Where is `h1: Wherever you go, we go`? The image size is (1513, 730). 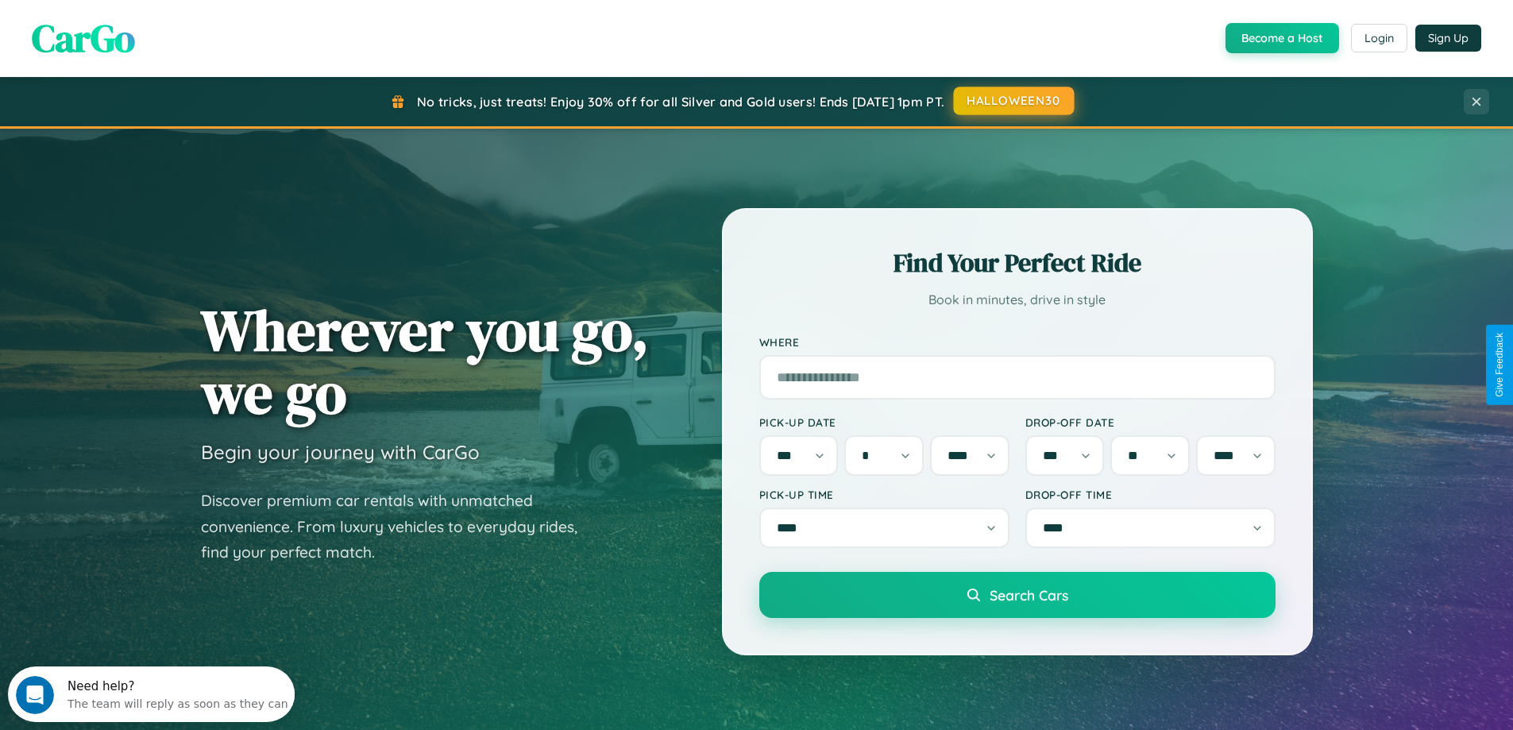 h1: Wherever you go, we go is located at coordinates (425, 361).